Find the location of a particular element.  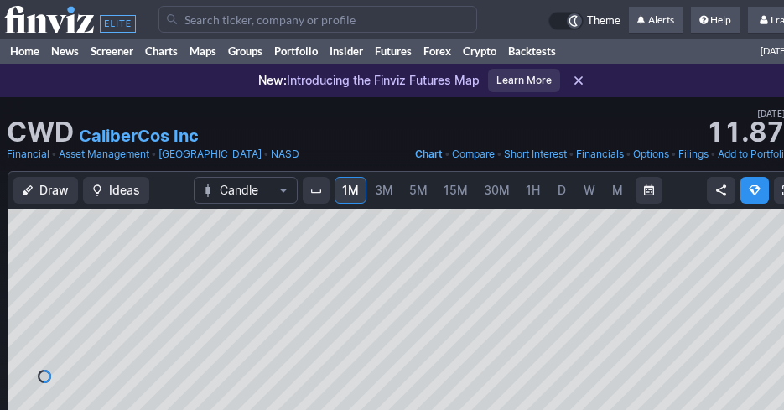

a: Futures is located at coordinates (393, 51).